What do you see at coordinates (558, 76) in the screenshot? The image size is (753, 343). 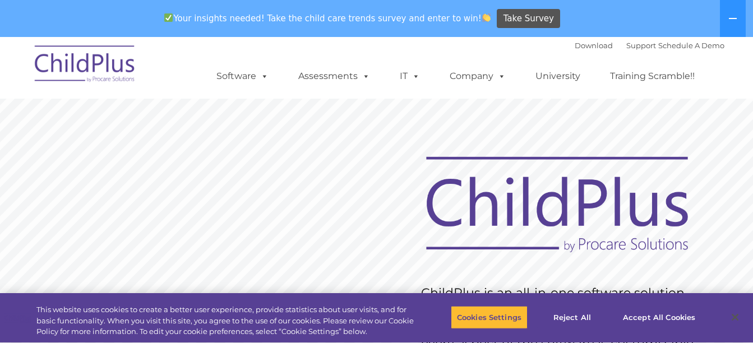 I see `a: University` at bounding box center [558, 76].